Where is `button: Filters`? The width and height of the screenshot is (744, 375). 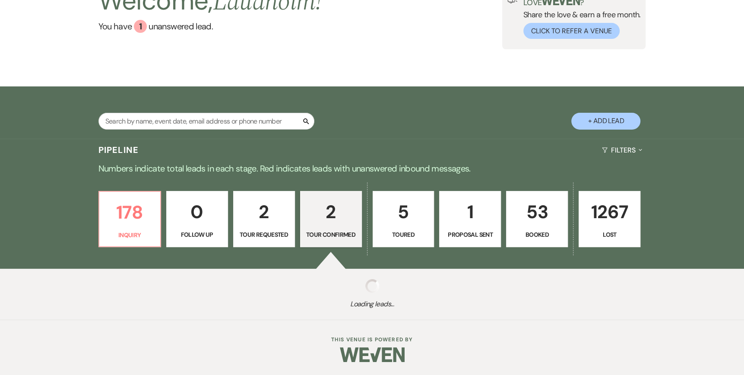 button: Filters is located at coordinates (622, 150).